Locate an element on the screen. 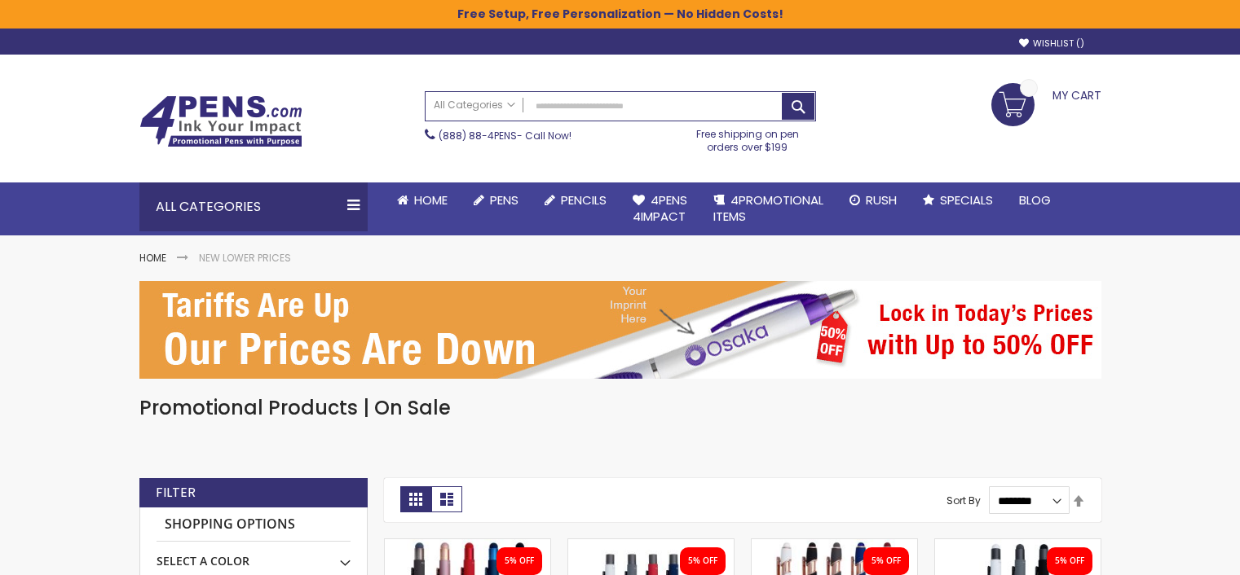  a: 4PROMOTIONALITEMS is located at coordinates (768, 209).